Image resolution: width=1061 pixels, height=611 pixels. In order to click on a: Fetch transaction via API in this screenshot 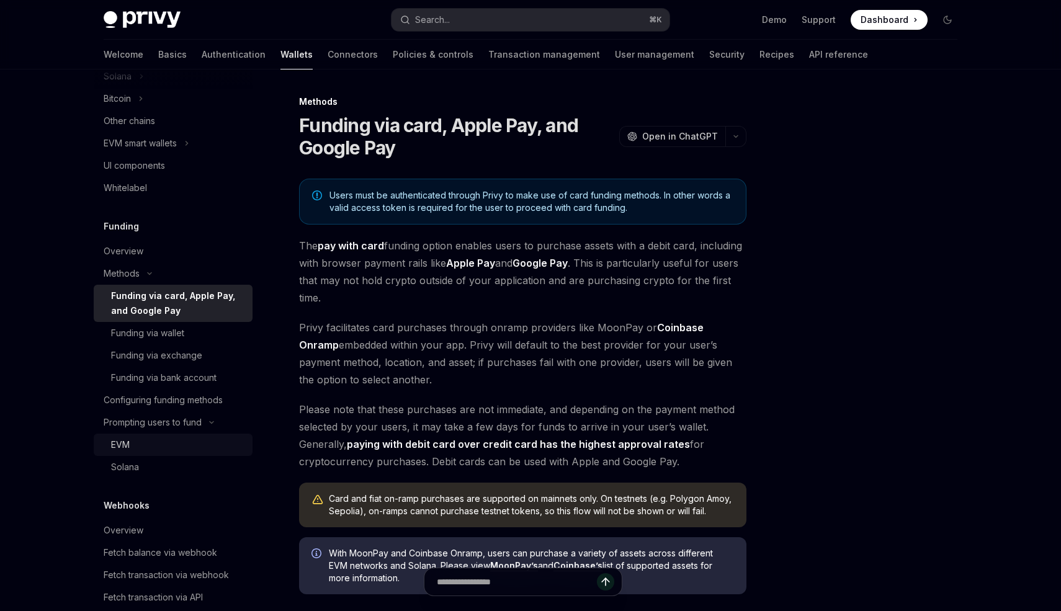, I will do `click(173, 597)`.